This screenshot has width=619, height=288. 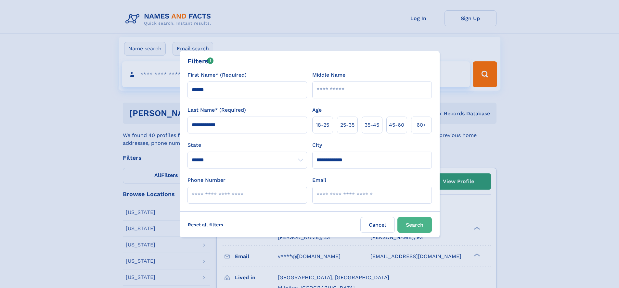 I want to click on span: 60+, so click(x=422, y=125).